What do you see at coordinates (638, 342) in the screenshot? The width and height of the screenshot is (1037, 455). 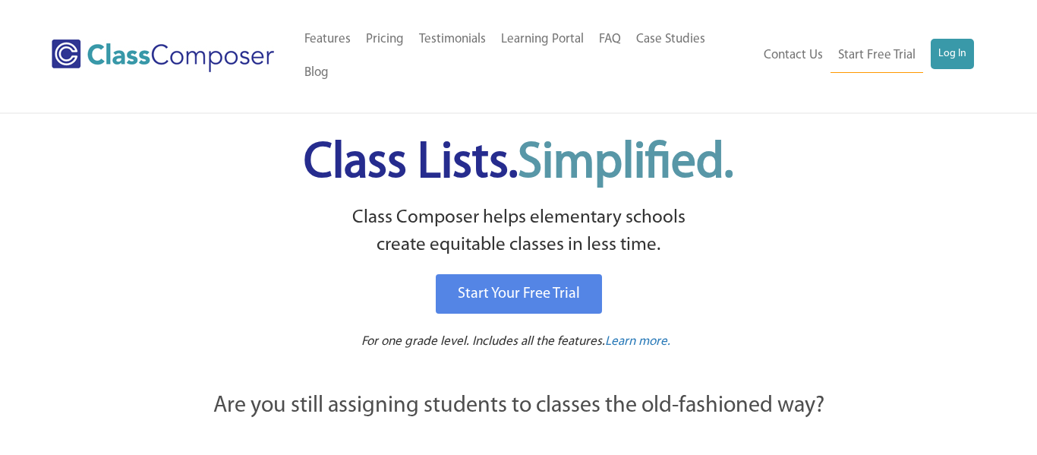 I see `a: Learn more.` at bounding box center [638, 342].